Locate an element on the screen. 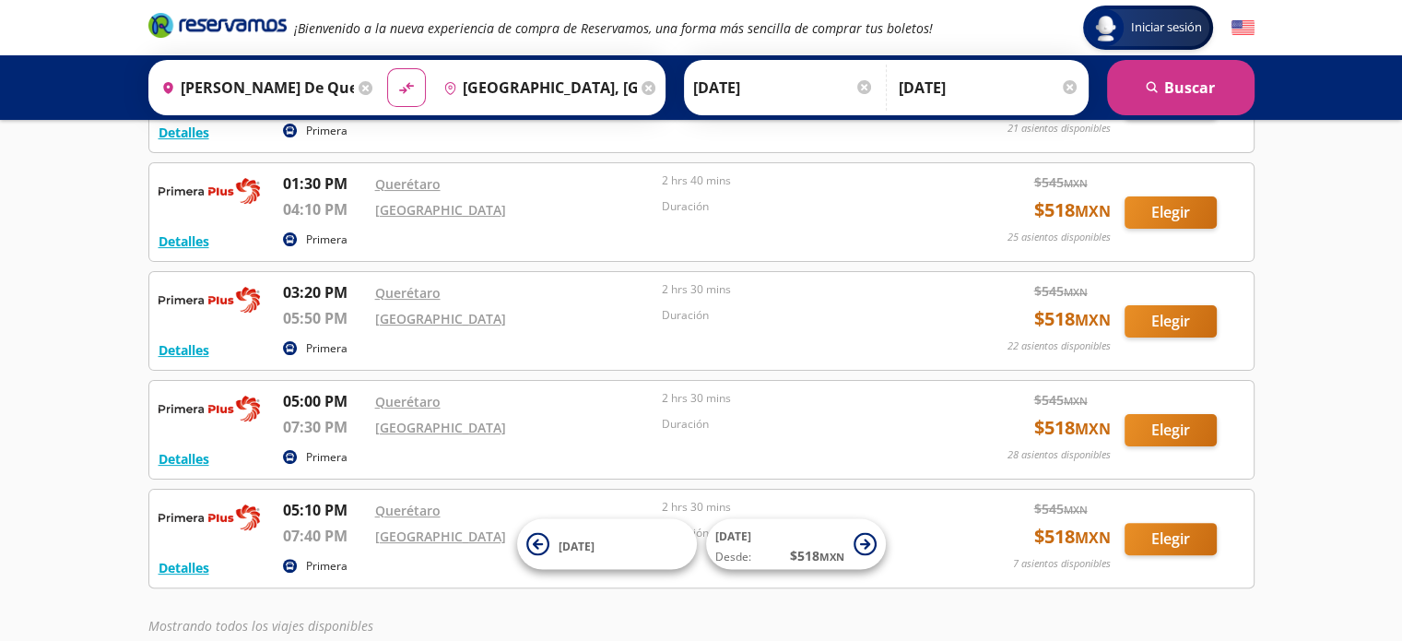 The image size is (1402, 641). p: 03:20 PM is located at coordinates (324, 292).